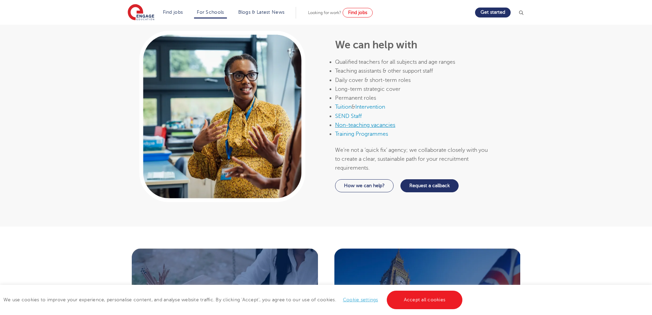  I want to click on li: Qualified teachers for all subjects and age ranges, so click(411, 62).